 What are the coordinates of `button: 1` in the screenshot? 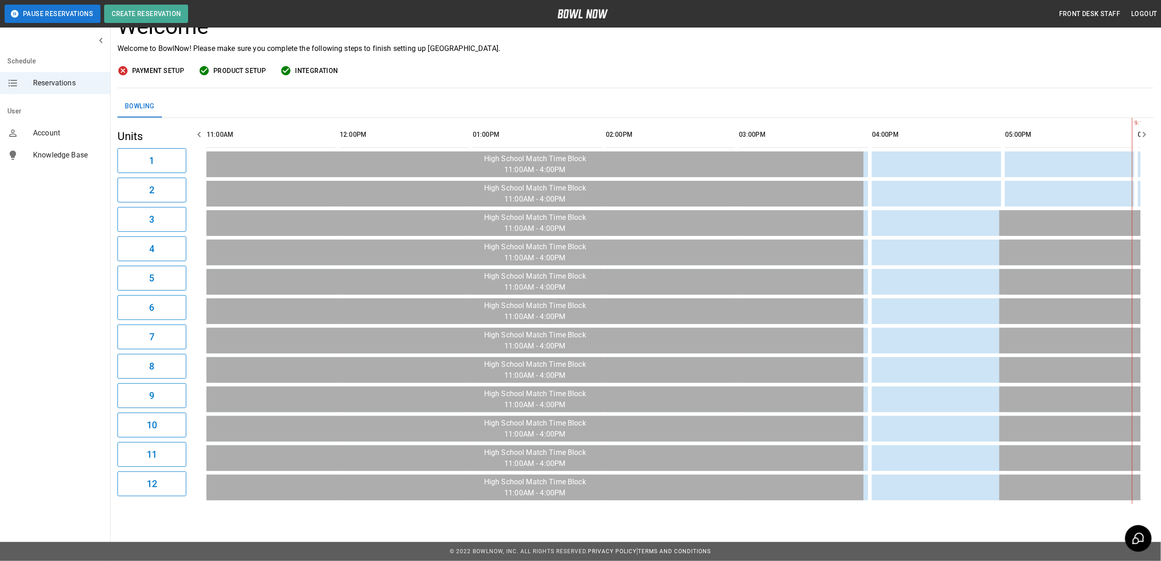 It's located at (152, 161).